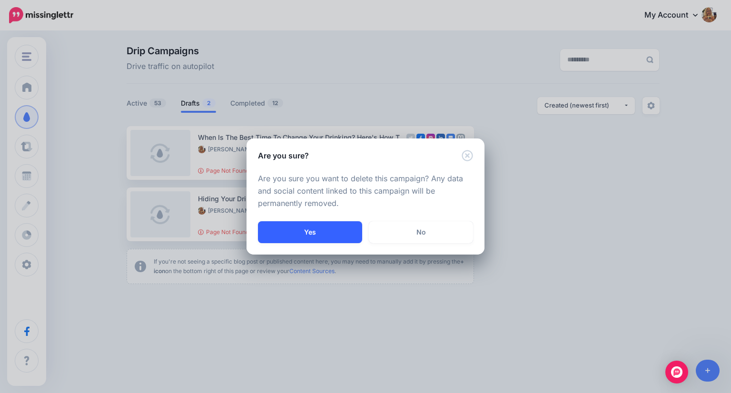 The image size is (731, 393). What do you see at coordinates (283, 156) in the screenshot?
I see `h5: Are you sure?` at bounding box center [283, 156].